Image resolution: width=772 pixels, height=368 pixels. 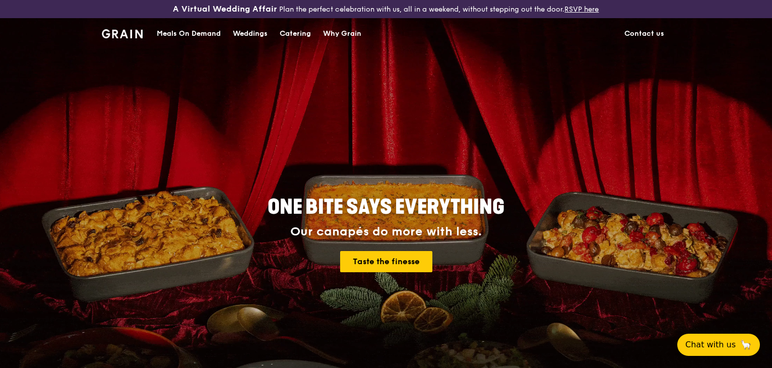 I want to click on a: Taste the finesse, so click(x=386, y=262).